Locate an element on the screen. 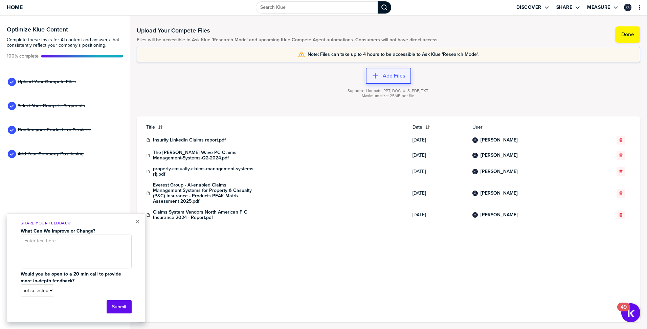 The width and height of the screenshot is (647, 329). span: Complete these tasks for AI content and answers that consistently reflect your company’s position... is located at coordinates (65, 43).